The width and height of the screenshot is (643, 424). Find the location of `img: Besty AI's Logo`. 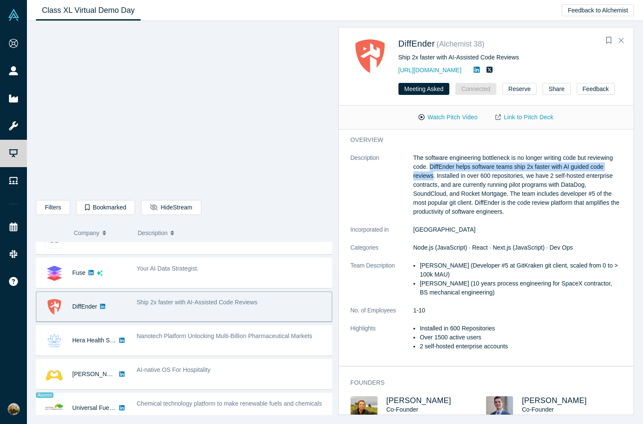

img: Besty AI's Logo is located at coordinates (54, 374).